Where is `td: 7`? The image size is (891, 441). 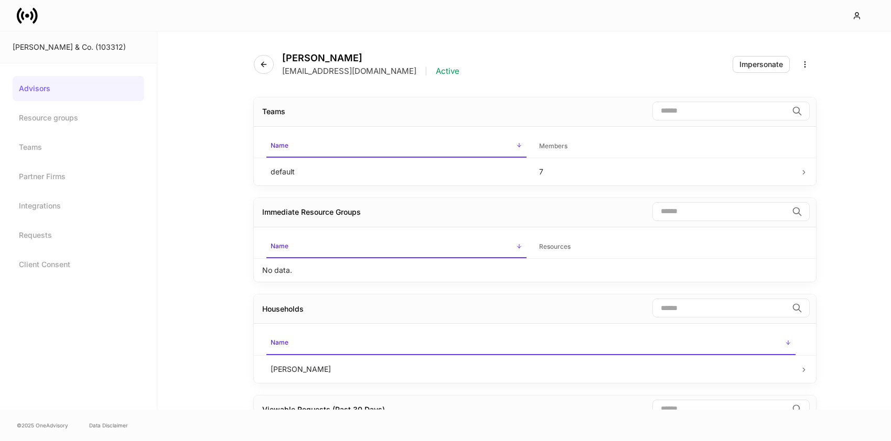 td: 7 is located at coordinates (665, 171).